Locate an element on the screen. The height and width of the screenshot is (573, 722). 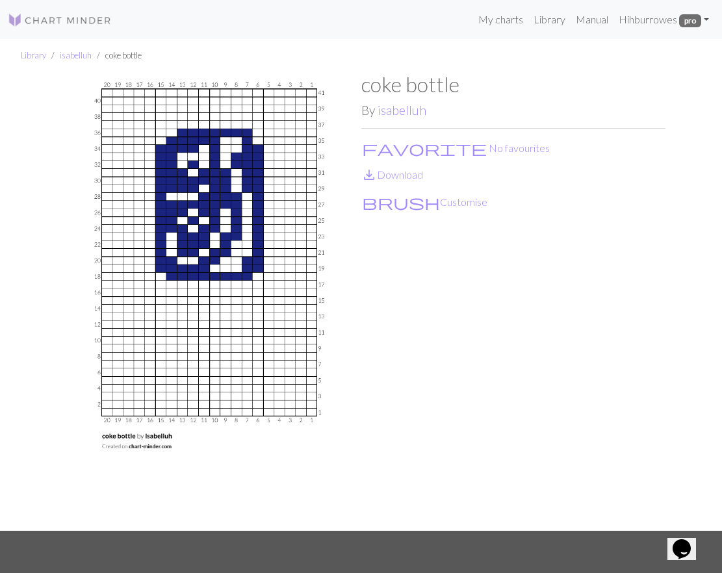
span: pro is located at coordinates (690, 21).